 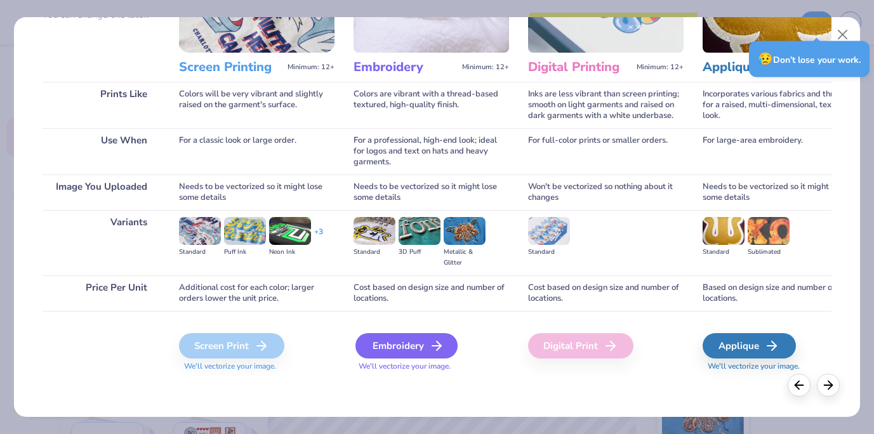 What do you see at coordinates (290, 231) in the screenshot?
I see `img: Neon Ink` at bounding box center [290, 231].